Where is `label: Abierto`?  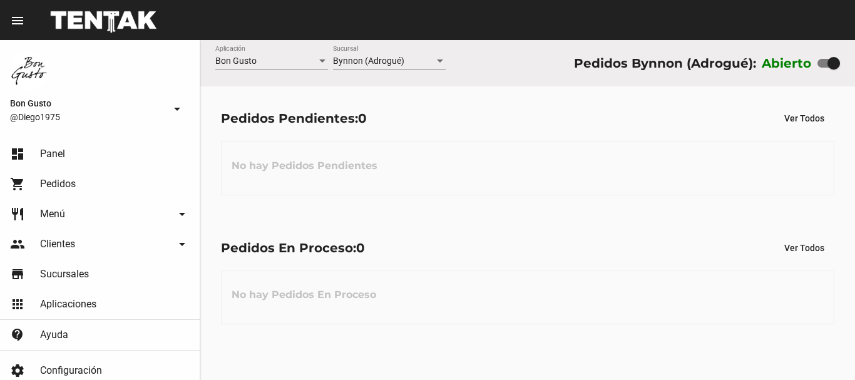
label: Abierto is located at coordinates (786, 63).